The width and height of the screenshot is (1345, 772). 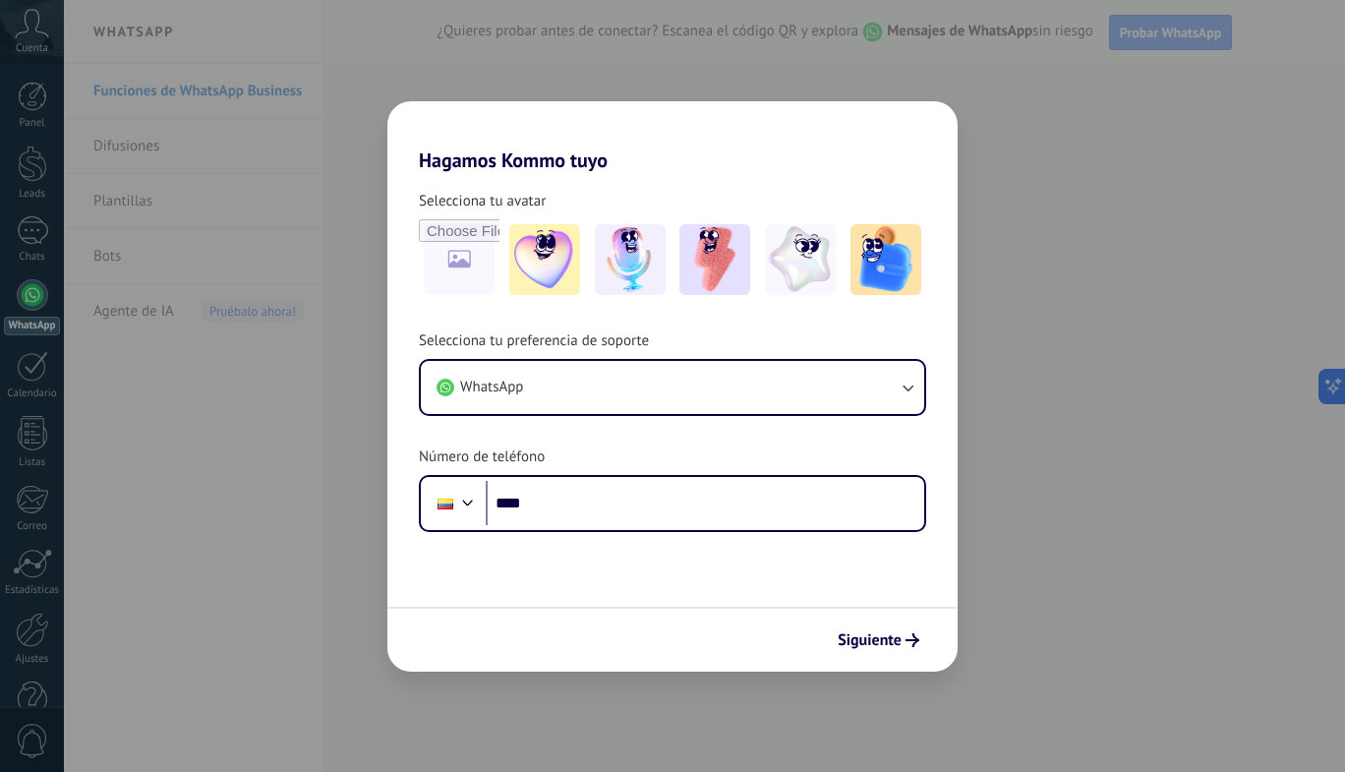 What do you see at coordinates (672, 387) in the screenshot?
I see `button: WhatsApp` at bounding box center [672, 387].